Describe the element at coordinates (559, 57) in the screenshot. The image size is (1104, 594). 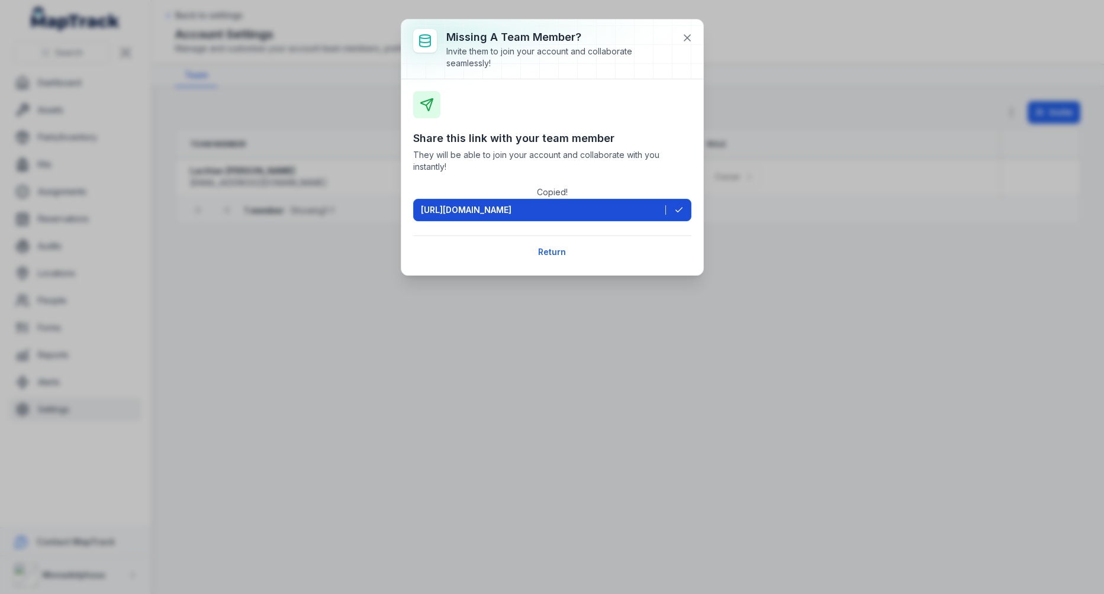
I see `div: Invite them to join your account and collaborate seamlessly!` at that location.